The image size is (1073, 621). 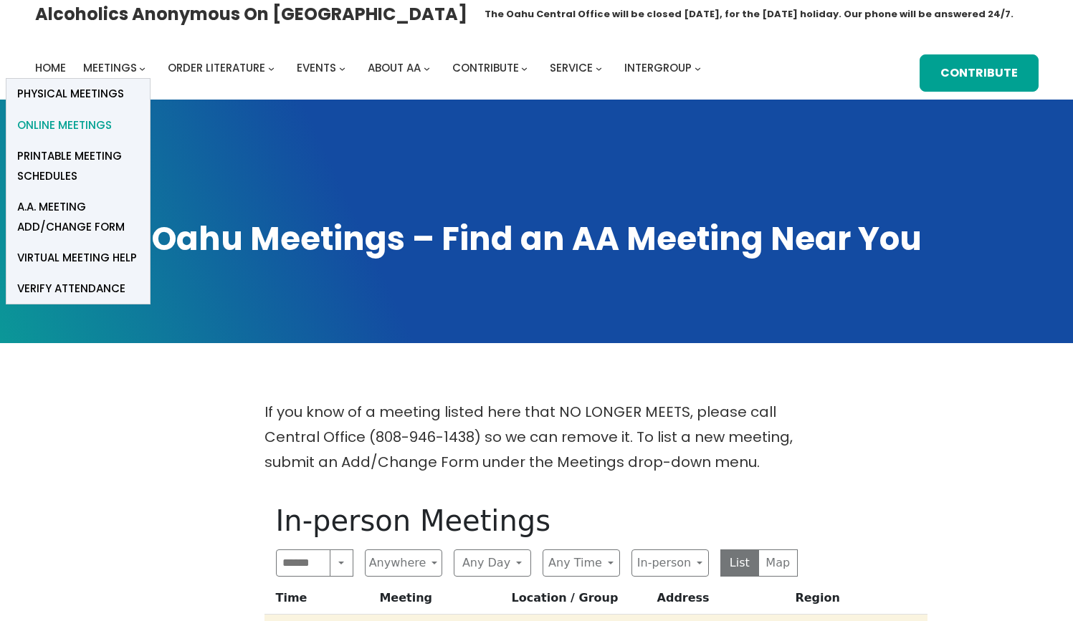 I want to click on span: Physical Meetings, so click(x=70, y=94).